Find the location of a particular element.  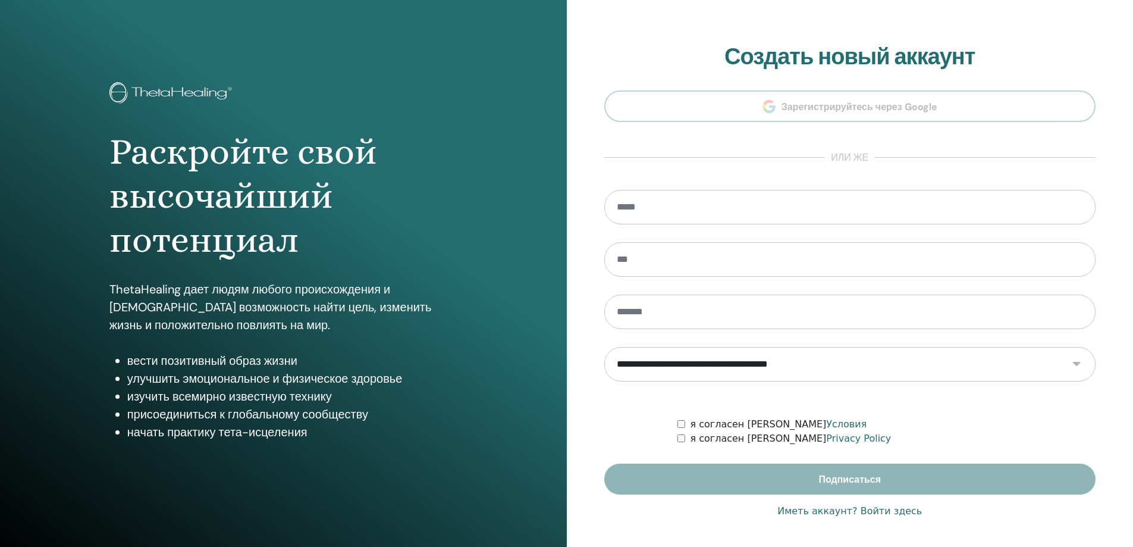

li: присоединиться к глобальному сообществу is located at coordinates (292, 414).